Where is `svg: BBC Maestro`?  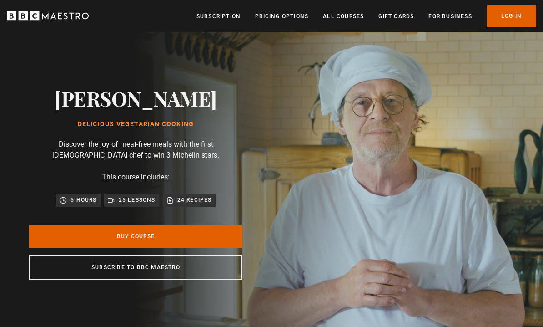 svg: BBC Maestro is located at coordinates (48, 16).